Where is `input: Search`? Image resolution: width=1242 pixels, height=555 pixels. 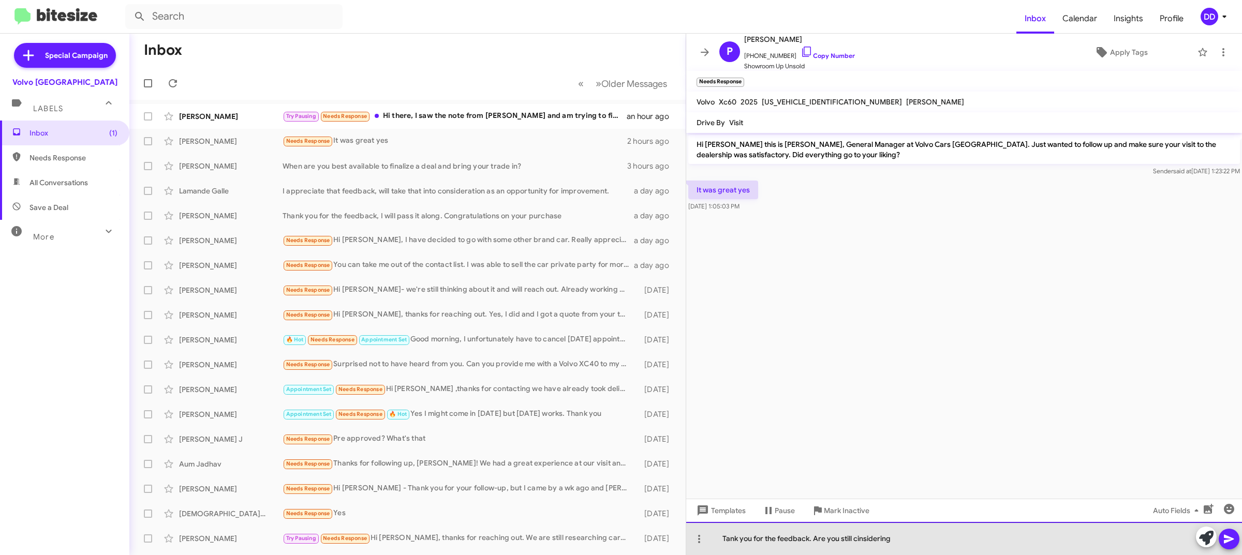 input: Search is located at coordinates (234, 17).